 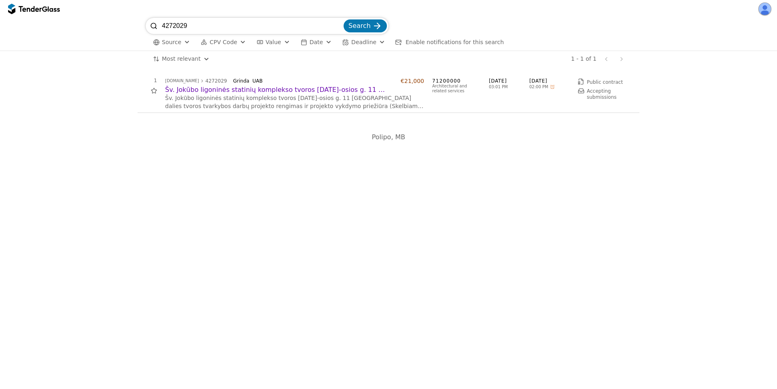 What do you see at coordinates (365, 26) in the screenshot?
I see `button: Search` at bounding box center [365, 26].